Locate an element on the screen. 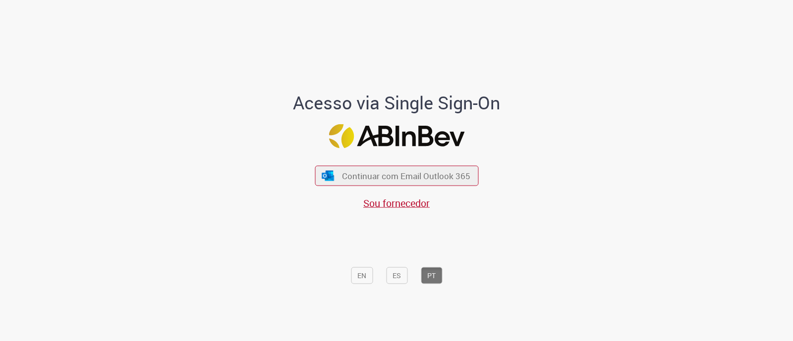 The image size is (793, 341). button: EN is located at coordinates (362, 275).